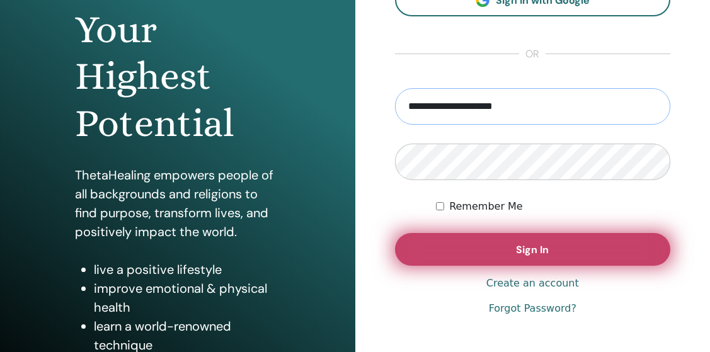 The width and height of the screenshot is (710, 352). Describe the element at coordinates (533, 249) in the screenshot. I see `button: Sign In` at that location.